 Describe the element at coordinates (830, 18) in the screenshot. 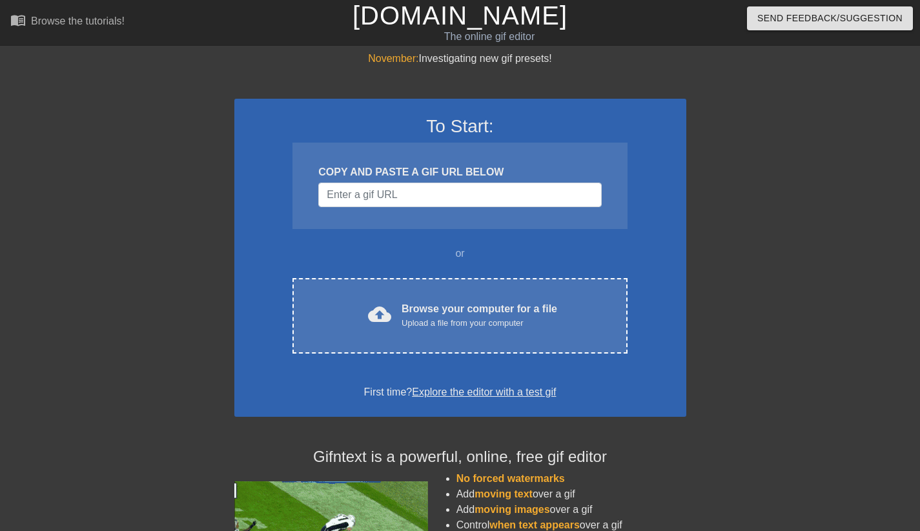

I see `button: Send Feedback/Suggestion` at that location.